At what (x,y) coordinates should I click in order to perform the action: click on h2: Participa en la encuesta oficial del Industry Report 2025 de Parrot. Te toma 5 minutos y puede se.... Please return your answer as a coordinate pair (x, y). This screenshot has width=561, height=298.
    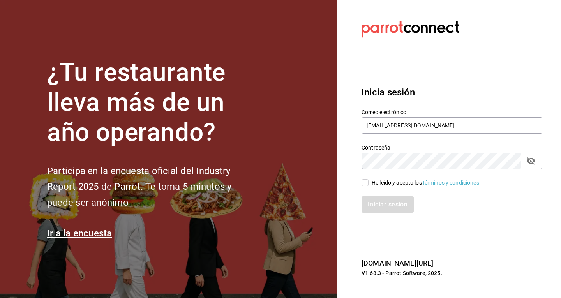
    Looking at the image, I should click on (152, 187).